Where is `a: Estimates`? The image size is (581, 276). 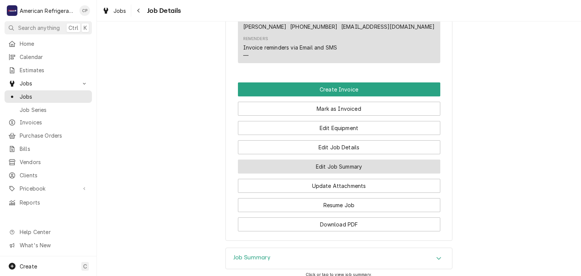 a: Estimates is located at coordinates (48, 70).